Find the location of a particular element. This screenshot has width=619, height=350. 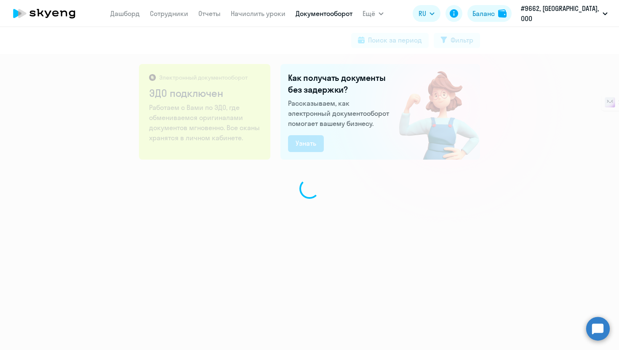

img: balance is located at coordinates (503, 13).